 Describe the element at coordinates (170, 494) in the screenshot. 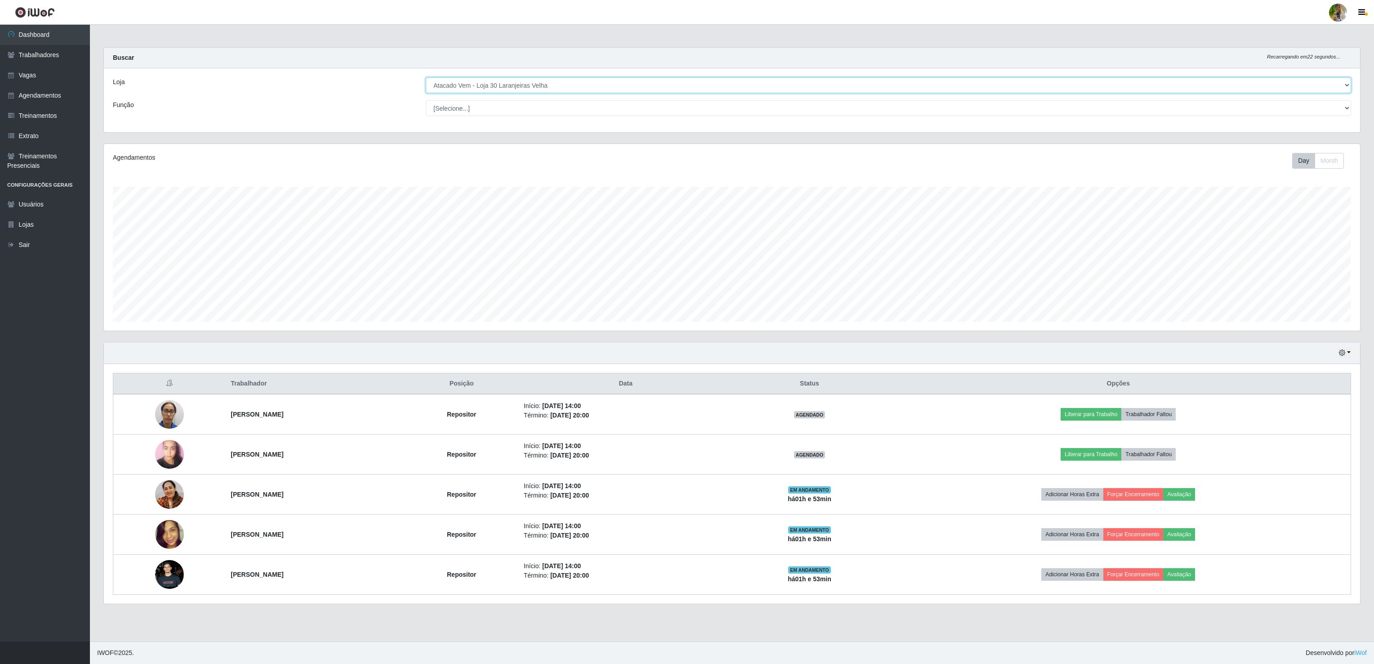

I see `img: 1759533454795.jpeg` at that location.